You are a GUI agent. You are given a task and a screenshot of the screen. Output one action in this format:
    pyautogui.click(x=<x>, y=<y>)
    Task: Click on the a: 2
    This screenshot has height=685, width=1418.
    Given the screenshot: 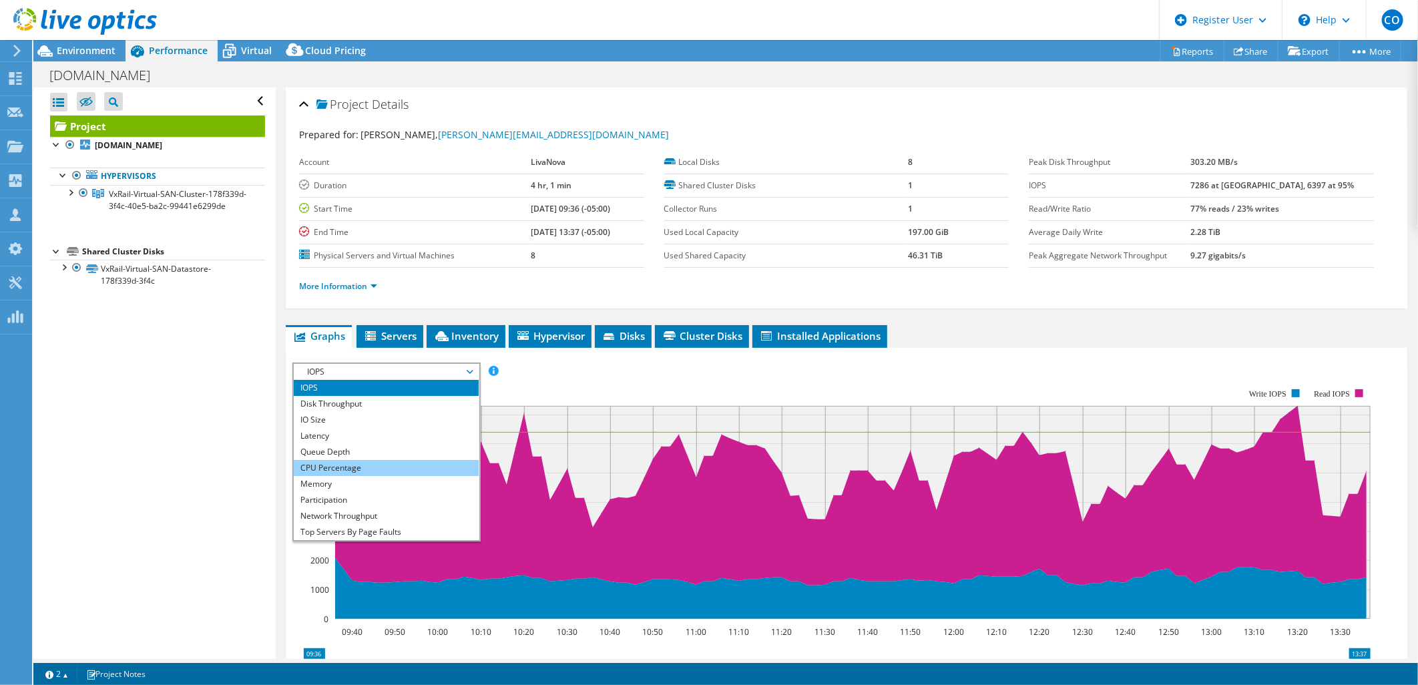 What is the action you would take?
    pyautogui.click(x=57, y=674)
    